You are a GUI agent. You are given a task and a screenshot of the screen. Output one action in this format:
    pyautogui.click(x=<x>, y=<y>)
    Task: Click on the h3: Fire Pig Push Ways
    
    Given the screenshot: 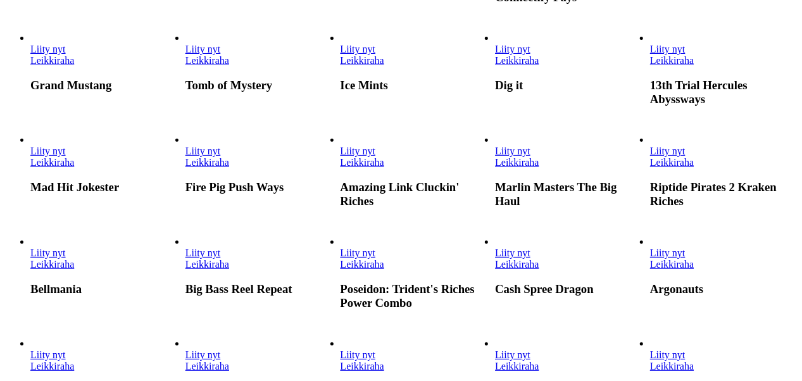 What is the action you would take?
    pyautogui.click(x=259, y=187)
    